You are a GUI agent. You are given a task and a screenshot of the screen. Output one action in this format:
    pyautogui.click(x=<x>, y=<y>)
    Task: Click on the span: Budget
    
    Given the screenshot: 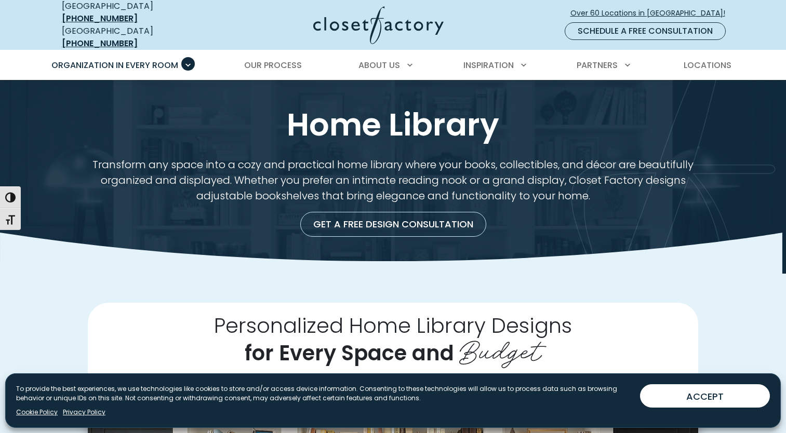 What is the action you would take?
    pyautogui.click(x=500, y=348)
    